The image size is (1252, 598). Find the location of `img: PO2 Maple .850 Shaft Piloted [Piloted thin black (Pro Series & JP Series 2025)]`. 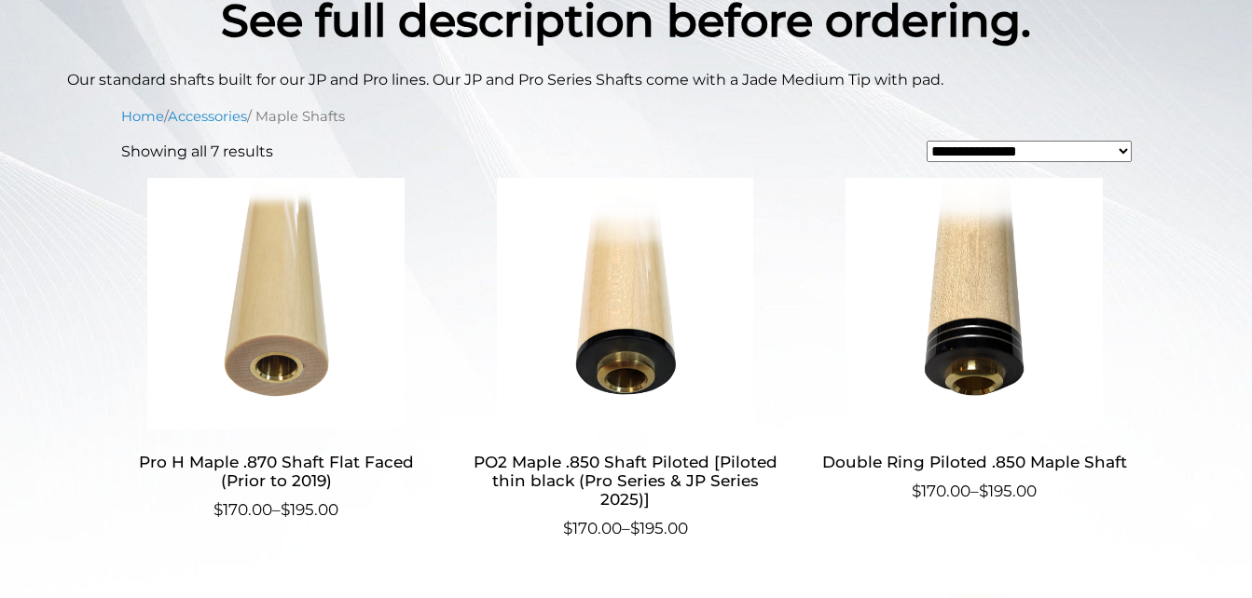

img: PO2 Maple .850 Shaft Piloted [Piloted thin black (Pro Series & JP Series 2025)] is located at coordinates (625, 304).